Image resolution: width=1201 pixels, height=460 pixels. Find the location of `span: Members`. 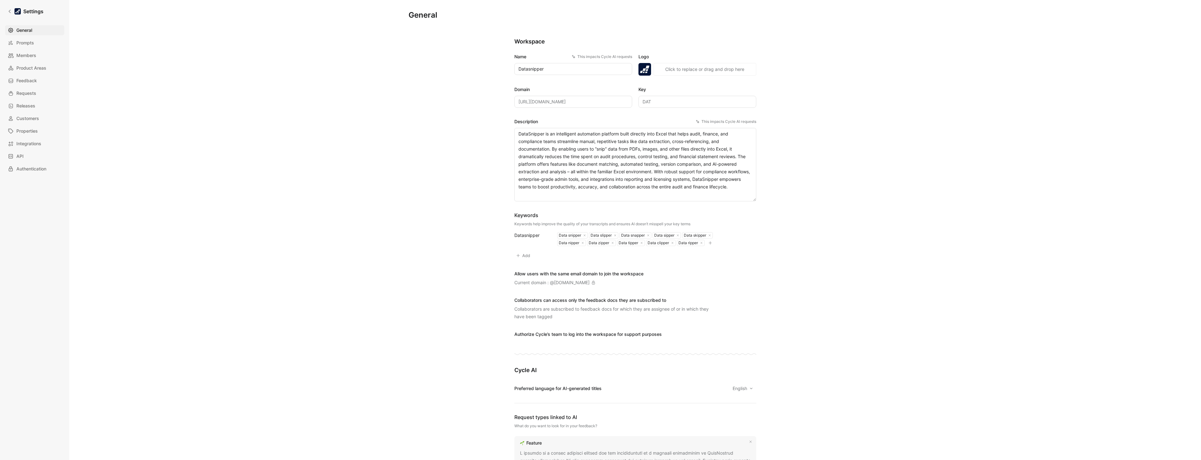

span: Members is located at coordinates (26, 55).